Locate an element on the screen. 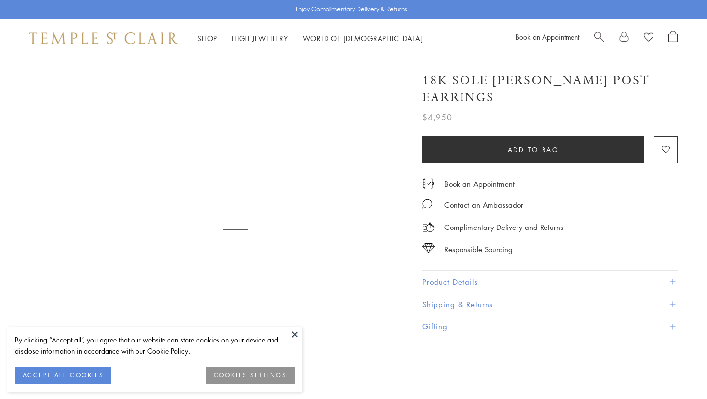 The width and height of the screenshot is (707, 399). div: Responsible Sourcing is located at coordinates (478, 249).